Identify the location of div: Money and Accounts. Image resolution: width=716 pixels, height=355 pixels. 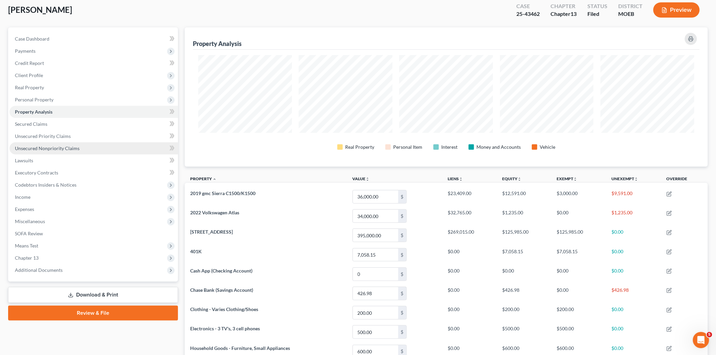
(499, 147).